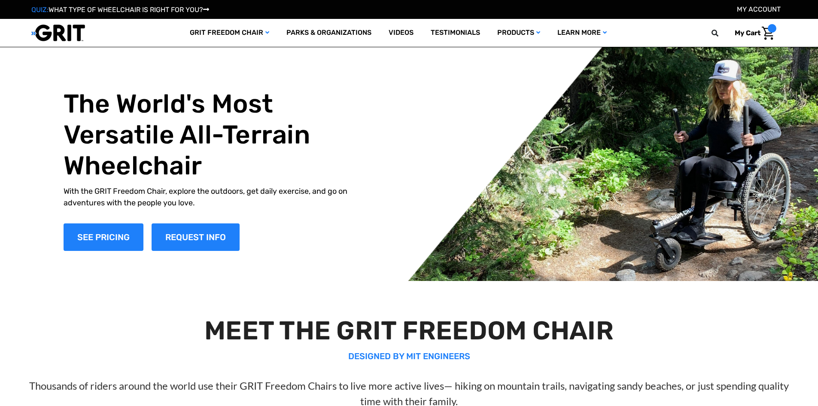  Describe the element at coordinates (409, 356) in the screenshot. I see `p: DESIGNED BY MIT ENGINEERS` at that location.